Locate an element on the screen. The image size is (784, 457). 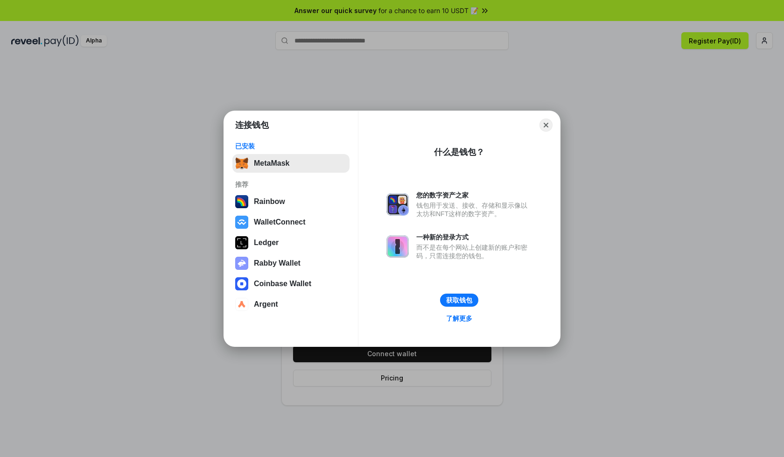
div: WalletConnect is located at coordinates (279, 222).